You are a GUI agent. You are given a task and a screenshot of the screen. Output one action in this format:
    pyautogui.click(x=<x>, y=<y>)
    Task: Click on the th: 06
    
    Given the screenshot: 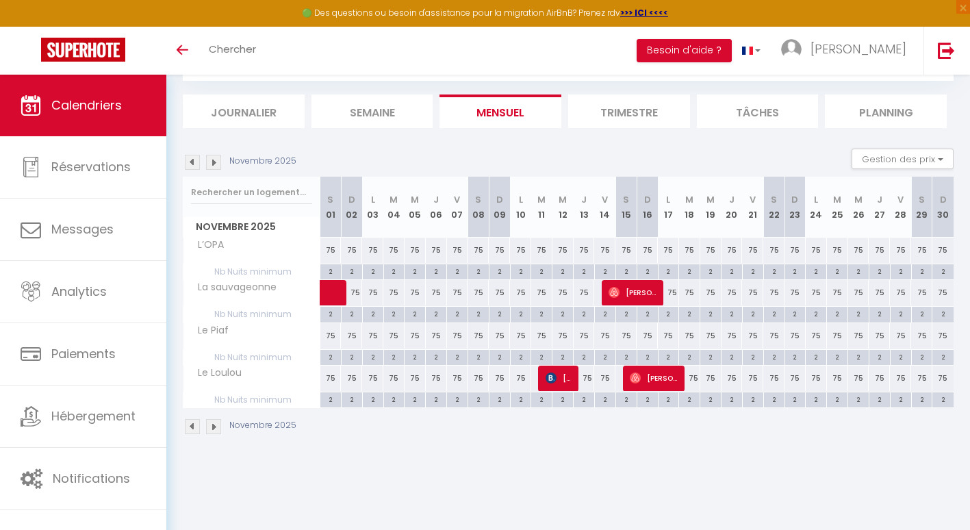 What is the action you would take?
    pyautogui.click(x=436, y=207)
    